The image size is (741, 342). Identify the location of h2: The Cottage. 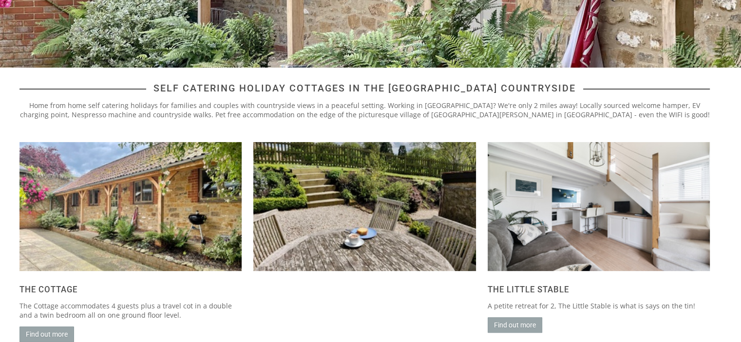
(131, 290).